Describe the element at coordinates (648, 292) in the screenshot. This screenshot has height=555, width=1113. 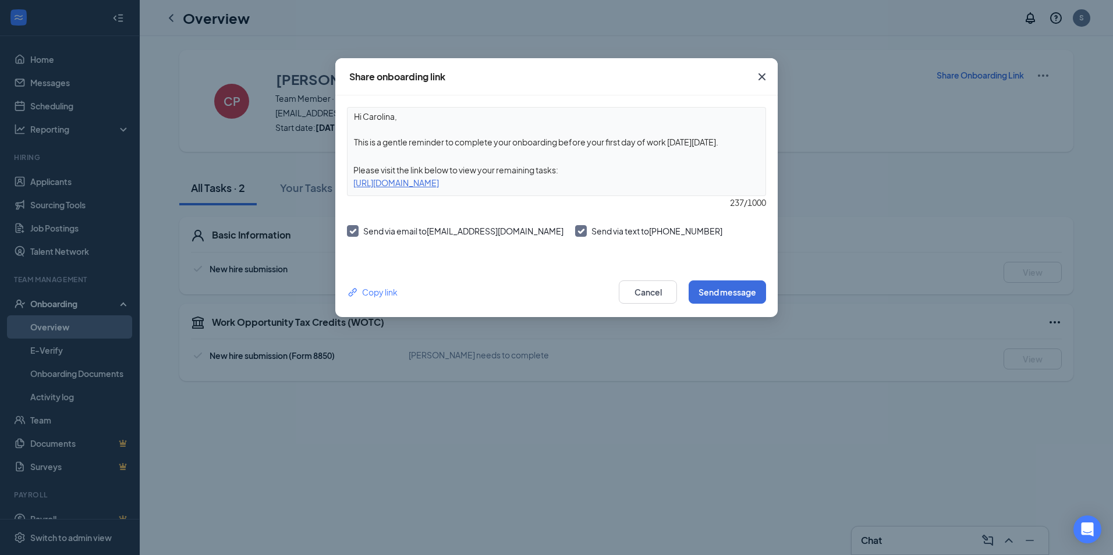
I see `button: Cancel` at that location.